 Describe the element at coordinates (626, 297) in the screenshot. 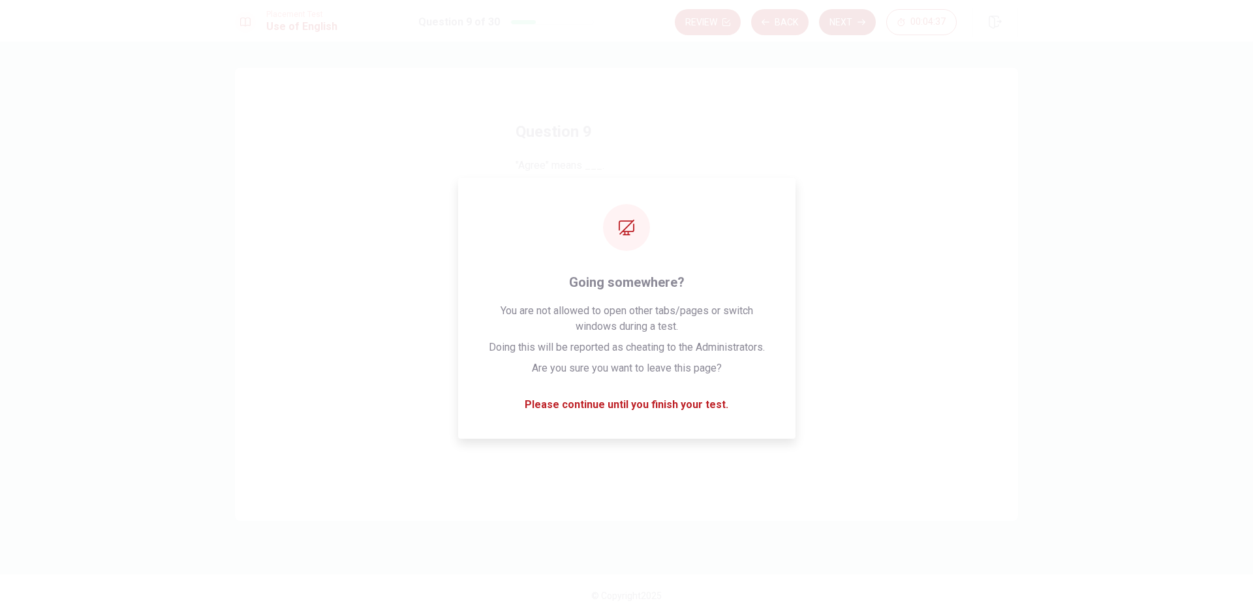

I see `button: Cto think the same as someone else` at that location.